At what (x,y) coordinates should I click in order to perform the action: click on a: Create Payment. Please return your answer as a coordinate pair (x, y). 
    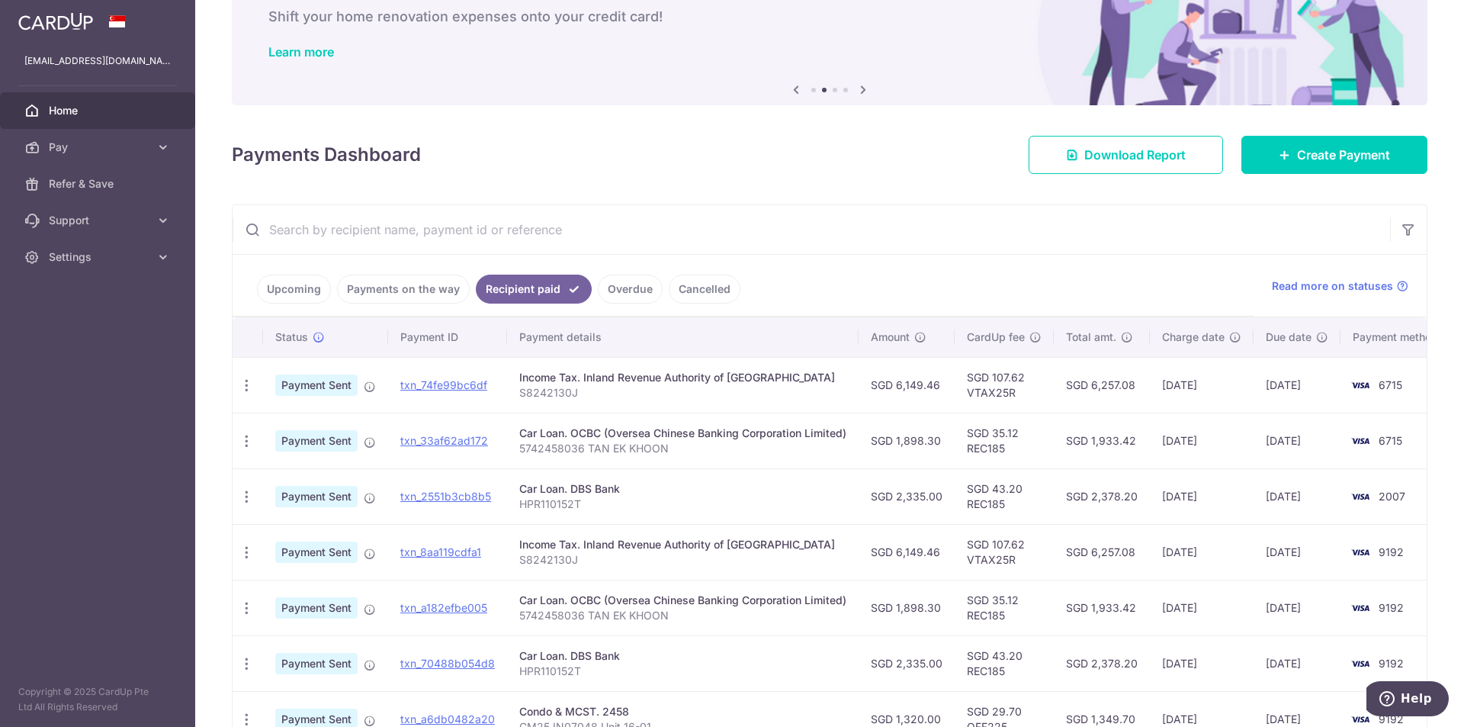
    Looking at the image, I should click on (1335, 155).